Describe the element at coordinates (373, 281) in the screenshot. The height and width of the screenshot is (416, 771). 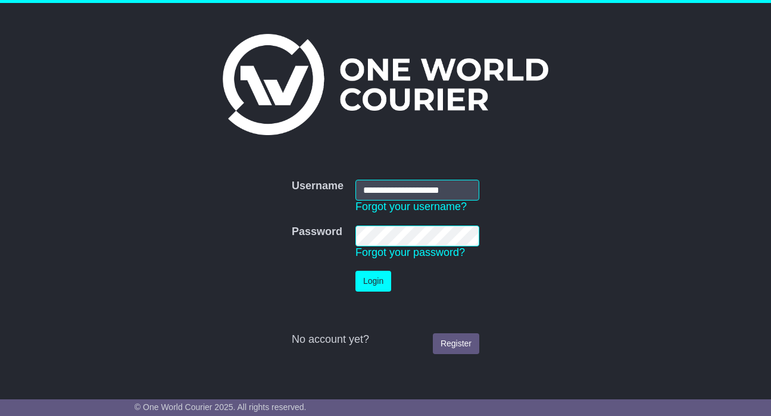
I see `button: Login` at that location.